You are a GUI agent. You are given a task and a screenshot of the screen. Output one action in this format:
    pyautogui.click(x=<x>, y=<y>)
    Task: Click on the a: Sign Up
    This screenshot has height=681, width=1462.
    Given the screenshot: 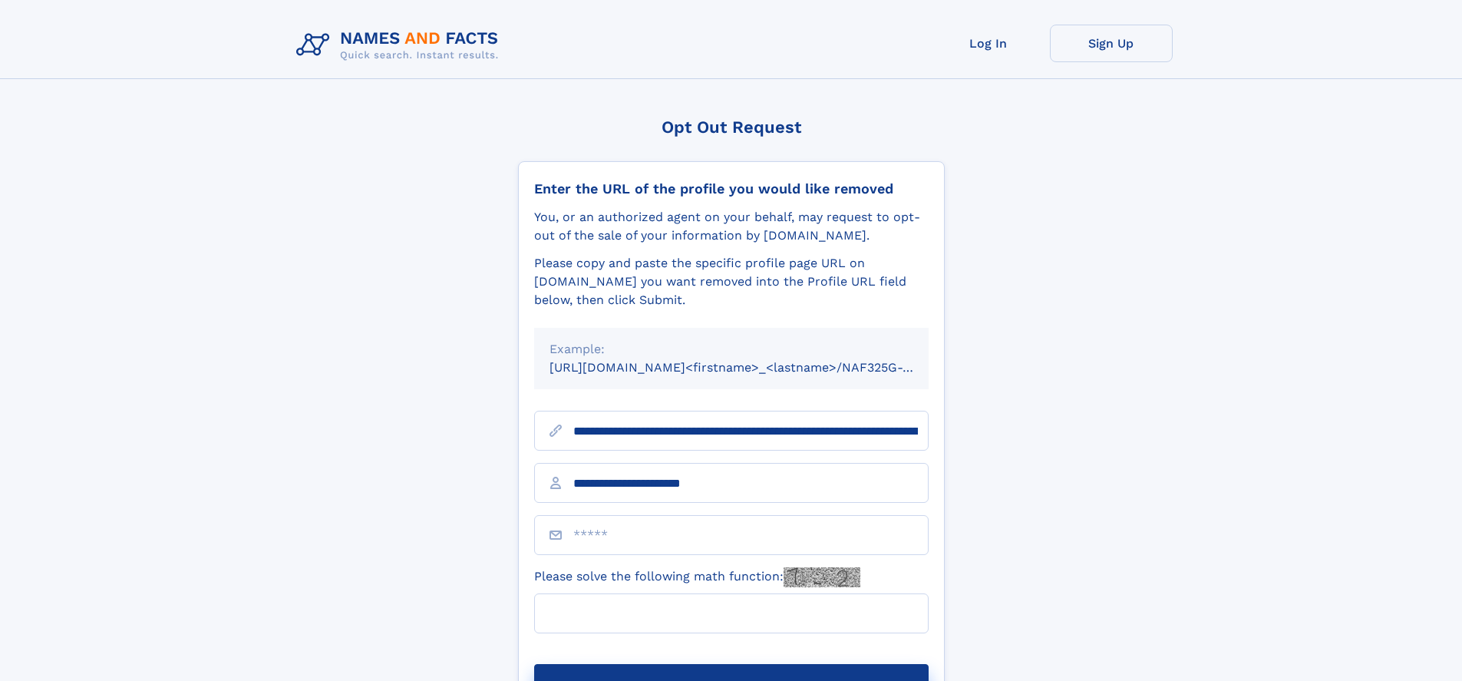 What is the action you would take?
    pyautogui.click(x=1112, y=43)
    